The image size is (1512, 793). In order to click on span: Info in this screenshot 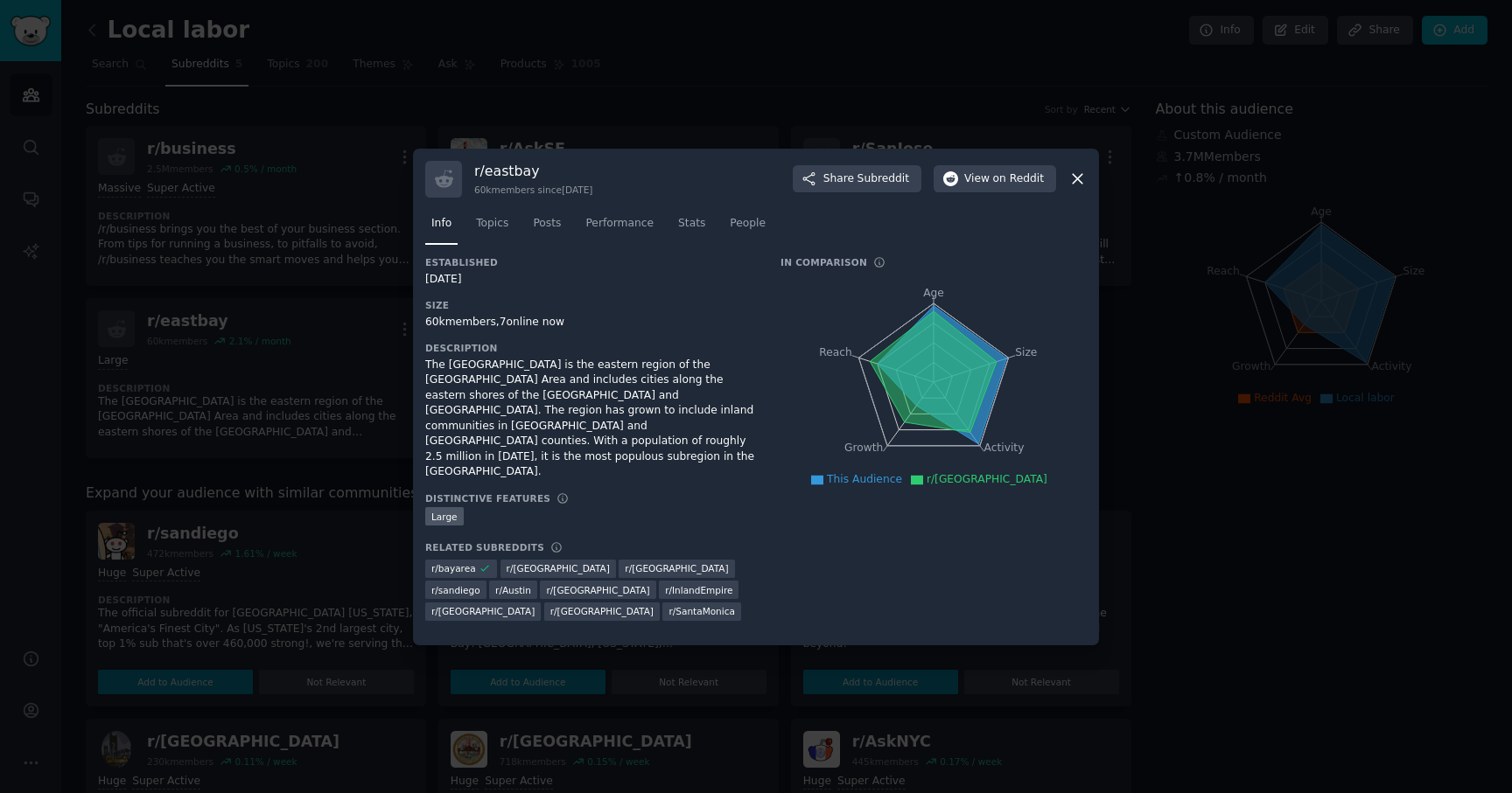, I will do `click(441, 224)`.